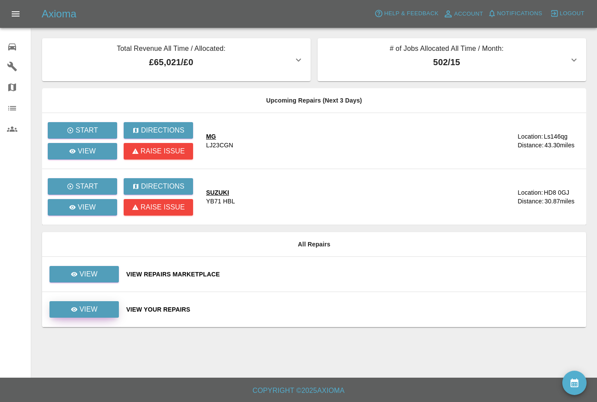 The height and width of the screenshot is (402, 597). I want to click on a: SUZUKIYB71 HBL, so click(359, 197).